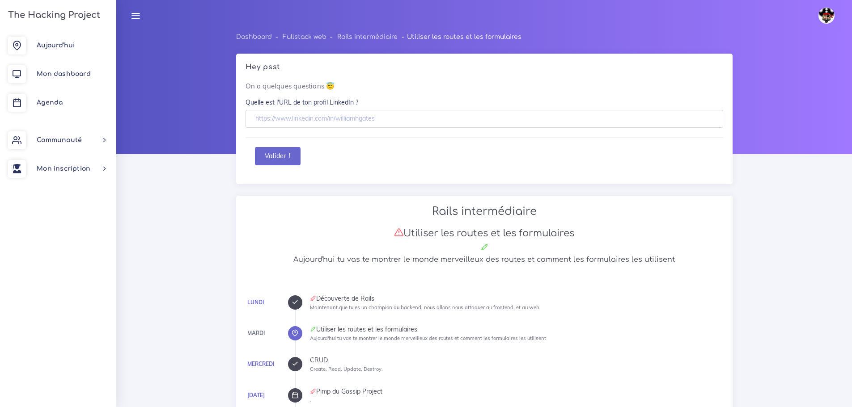  What do you see at coordinates (53, 15) in the screenshot?
I see `h3: The Hacking Project` at bounding box center [53, 15].